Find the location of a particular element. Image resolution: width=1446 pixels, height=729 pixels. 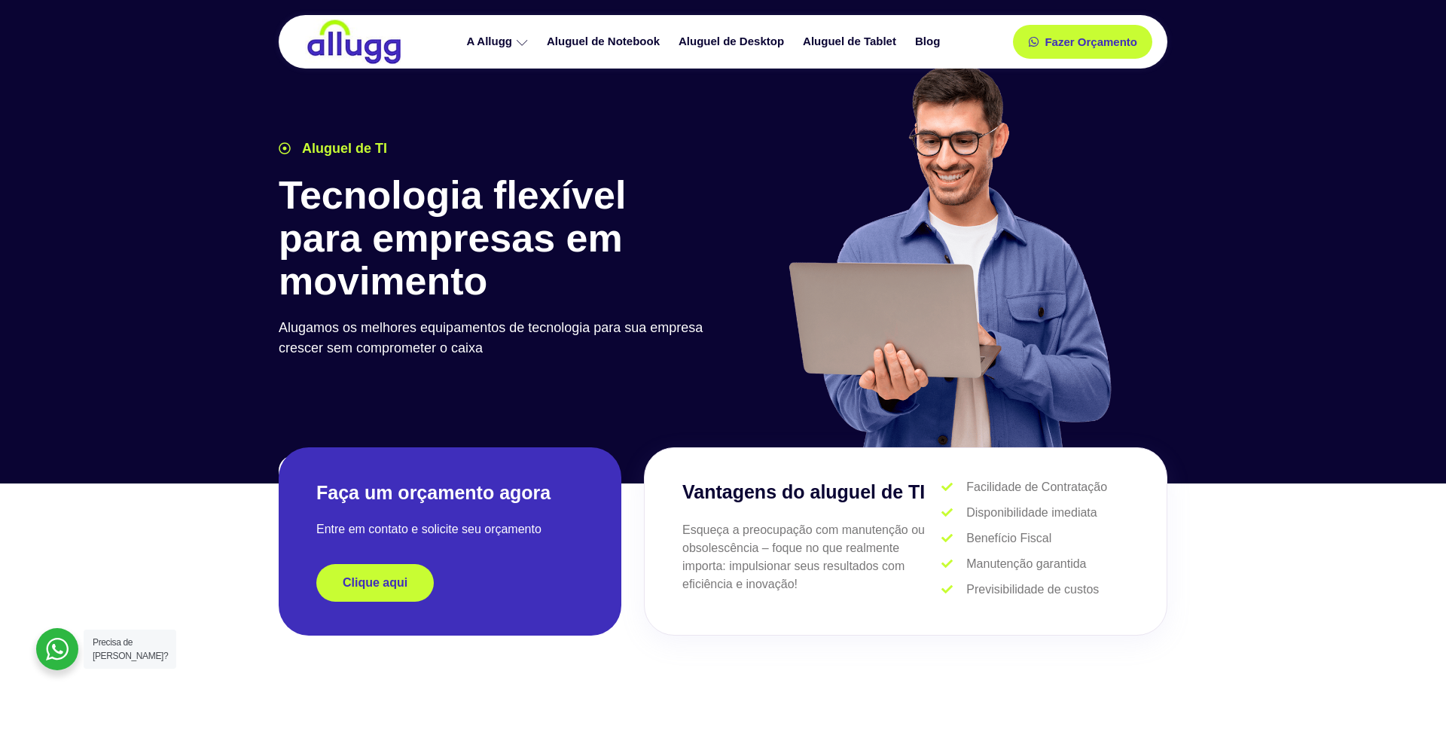

a: Aluguel de Desktop is located at coordinates (733, 41).